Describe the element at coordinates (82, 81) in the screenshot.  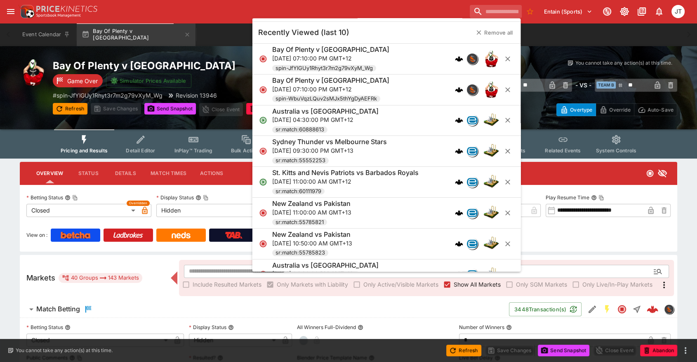
I see `p: Game Over` at that location.